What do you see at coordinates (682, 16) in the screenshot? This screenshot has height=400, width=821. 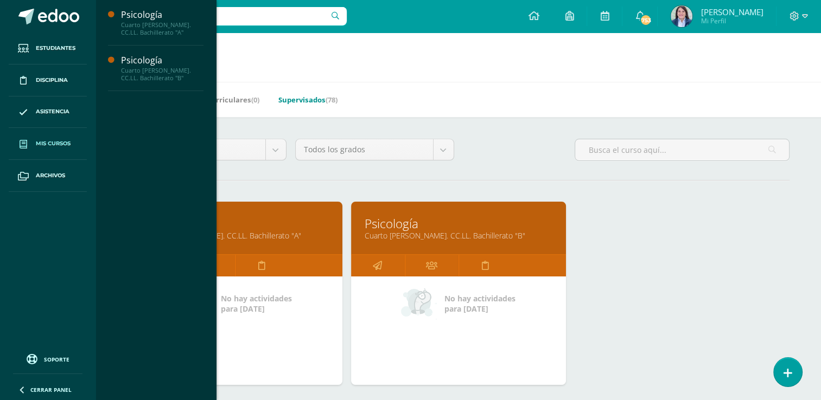 I see `img: 7189dd0a2475061f524ba7af0511f049.png` at bounding box center [682, 16].